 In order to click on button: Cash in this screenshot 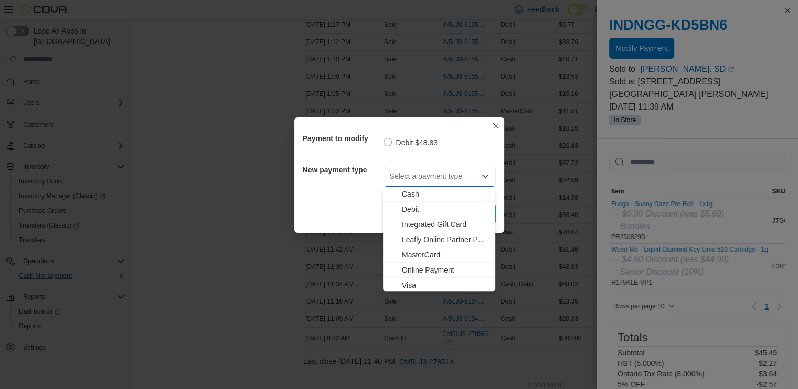, I will do `click(439, 194)`.